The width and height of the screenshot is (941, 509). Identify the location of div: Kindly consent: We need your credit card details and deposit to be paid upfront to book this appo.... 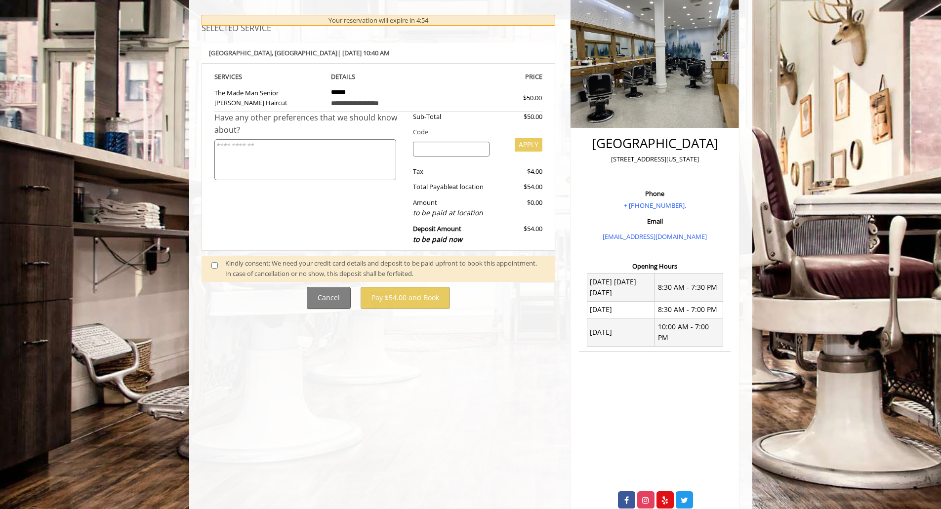
(385, 269).